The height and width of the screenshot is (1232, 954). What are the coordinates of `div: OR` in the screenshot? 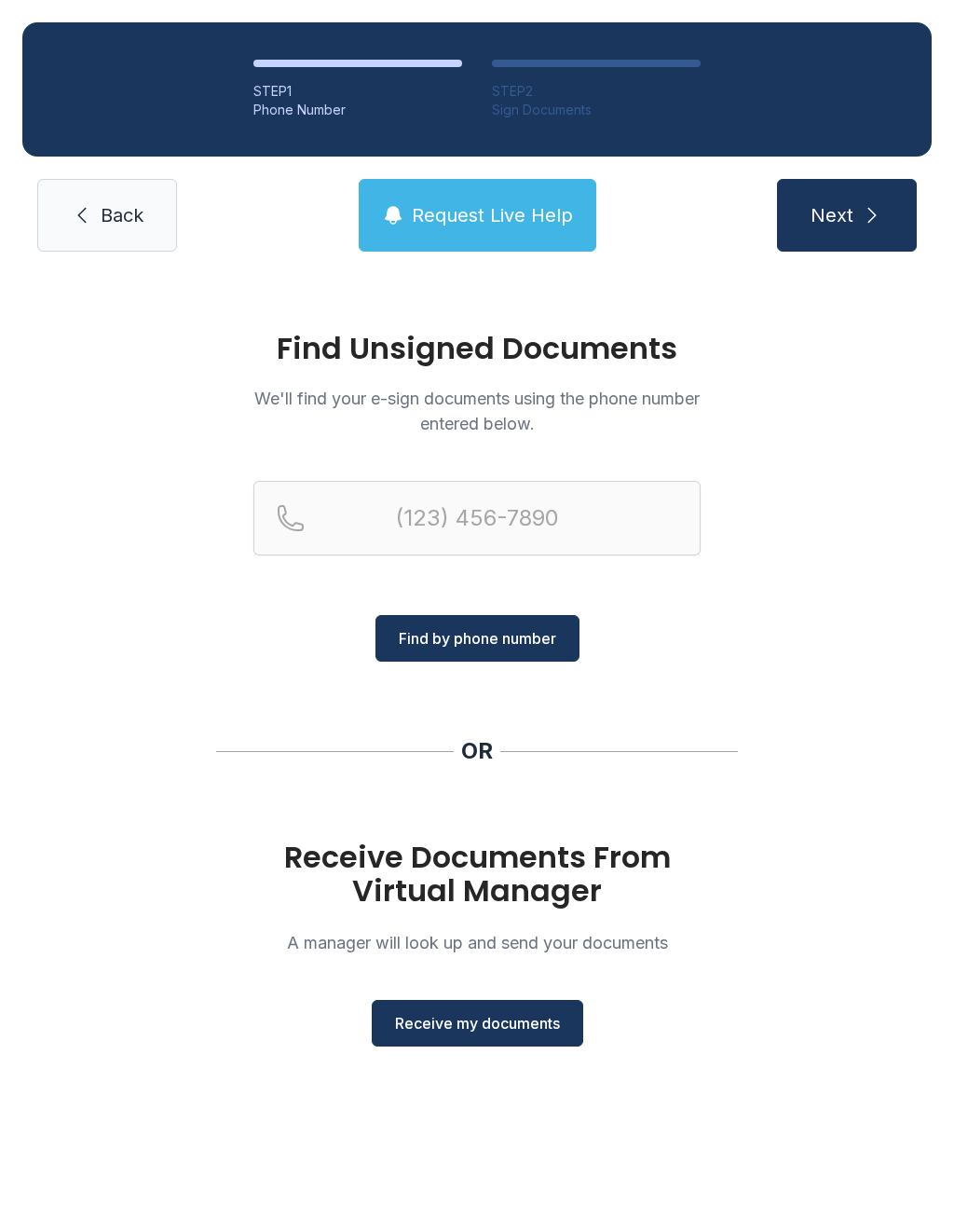 It's located at (477, 751).